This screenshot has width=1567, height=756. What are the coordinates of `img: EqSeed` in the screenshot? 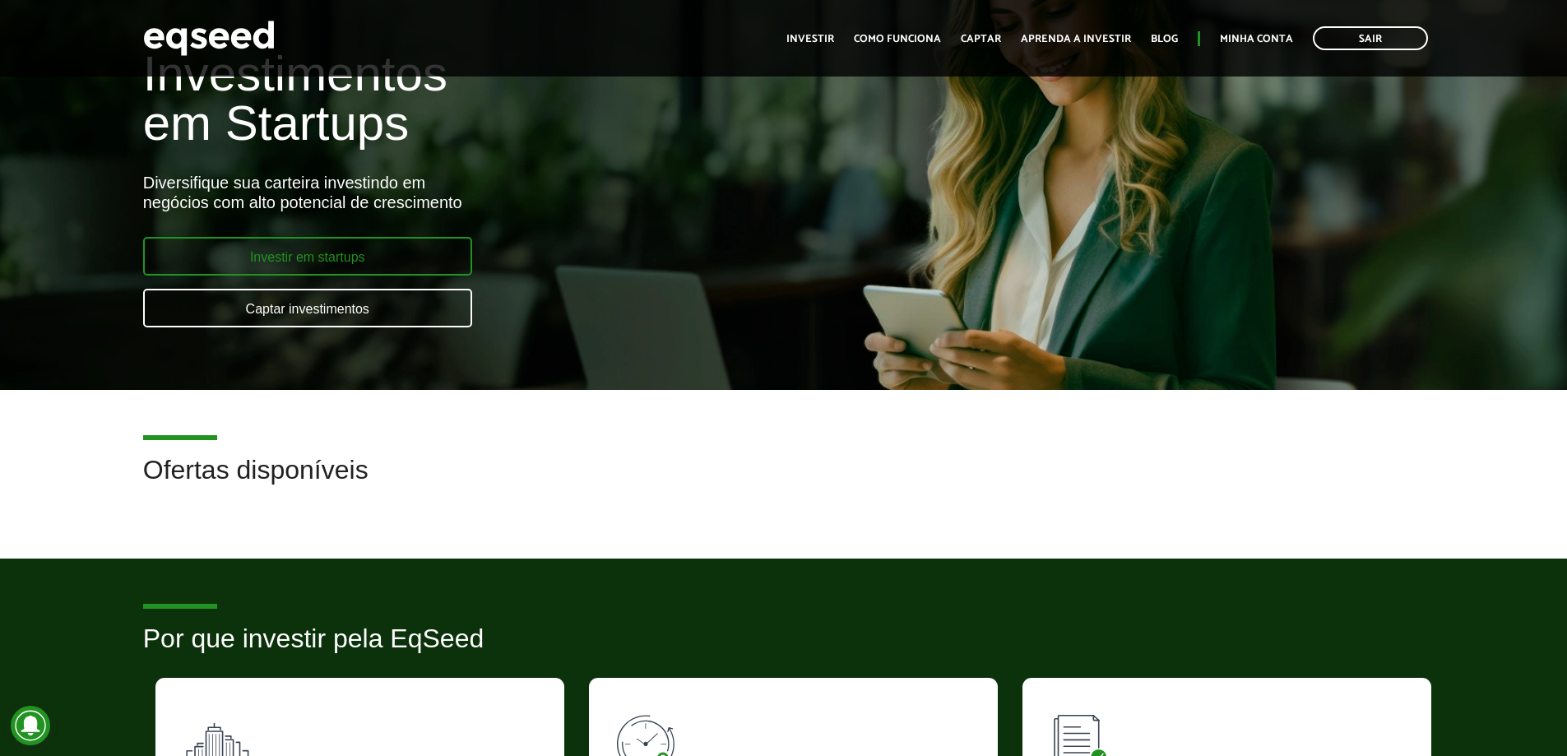 It's located at (209, 38).